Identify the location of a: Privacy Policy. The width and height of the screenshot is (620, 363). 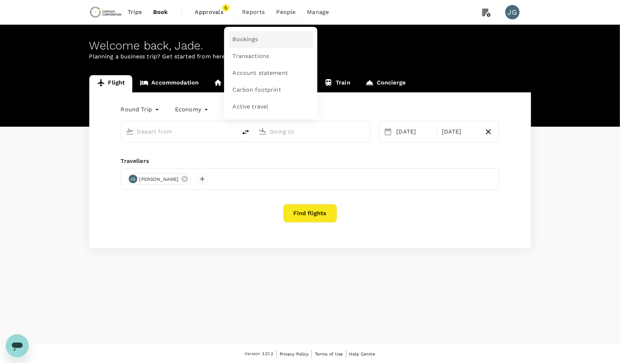
(294, 354).